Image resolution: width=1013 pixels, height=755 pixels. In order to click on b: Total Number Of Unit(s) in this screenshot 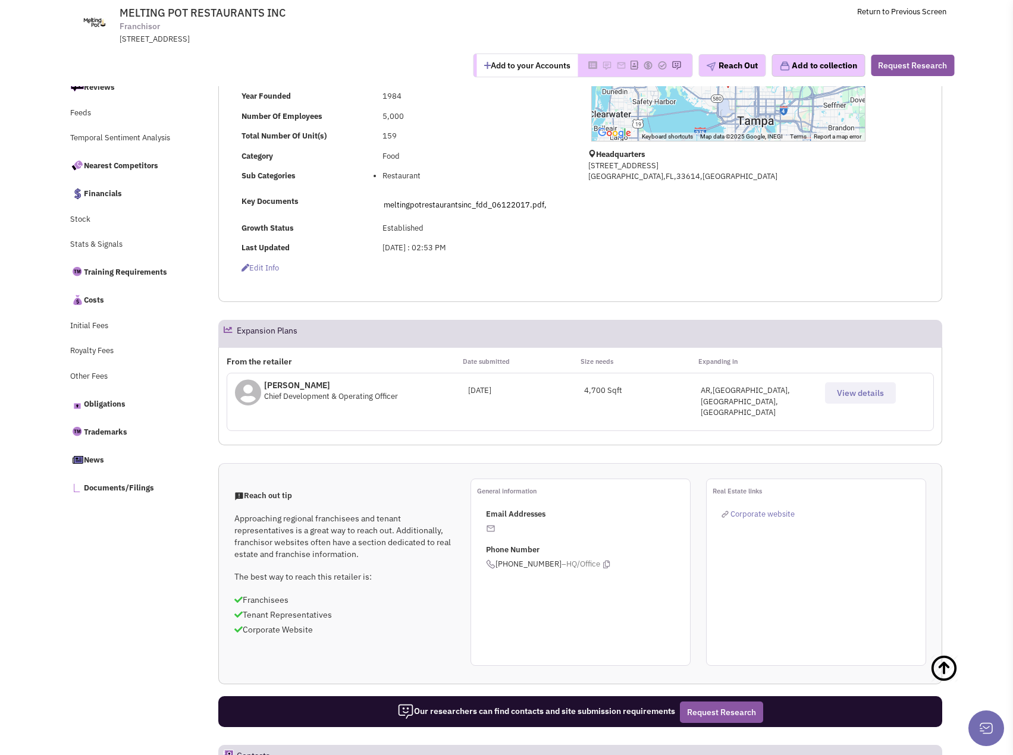, I will do `click(284, 136)`.